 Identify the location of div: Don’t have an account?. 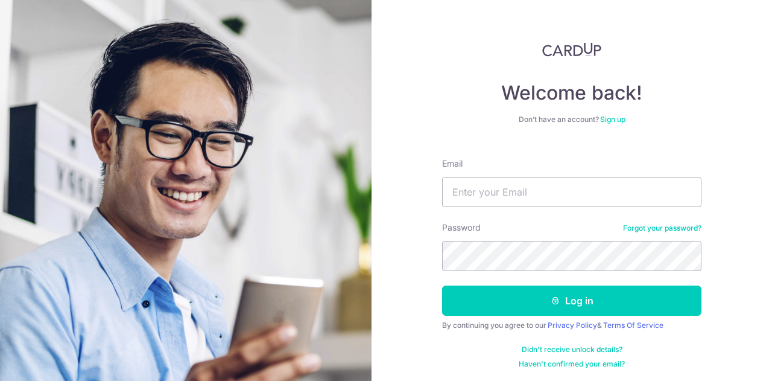
(572, 119).